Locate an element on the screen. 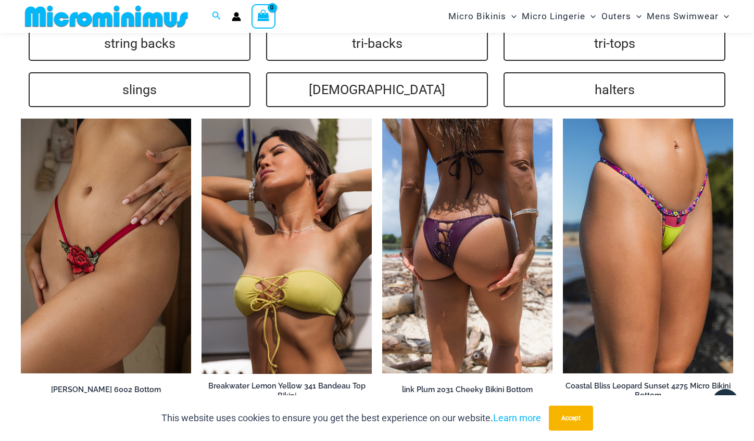 Image resolution: width=754 pixels, height=441 pixels. img: Breakwater Lemon Yellow 341 halter 01 is located at coordinates (286, 246).